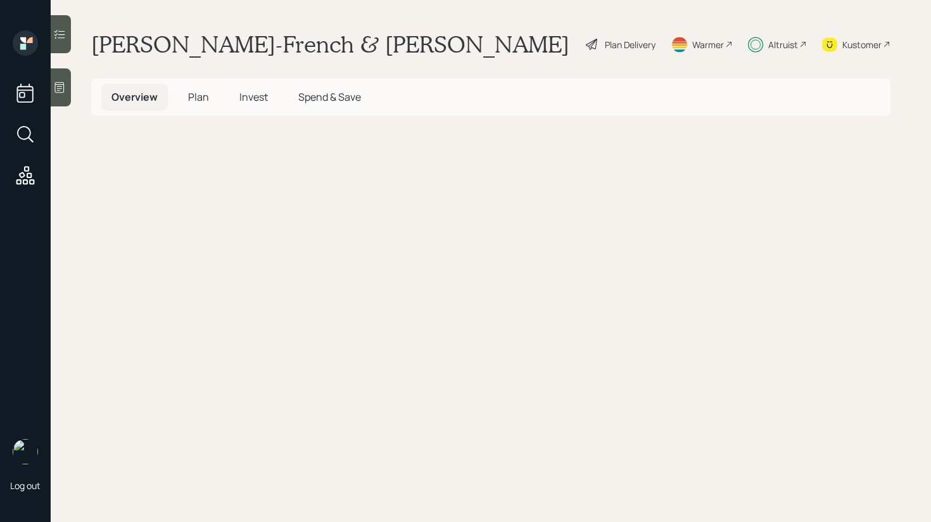 This screenshot has height=522, width=931. Describe the element at coordinates (783, 44) in the screenshot. I see `div: Altruist` at that location.